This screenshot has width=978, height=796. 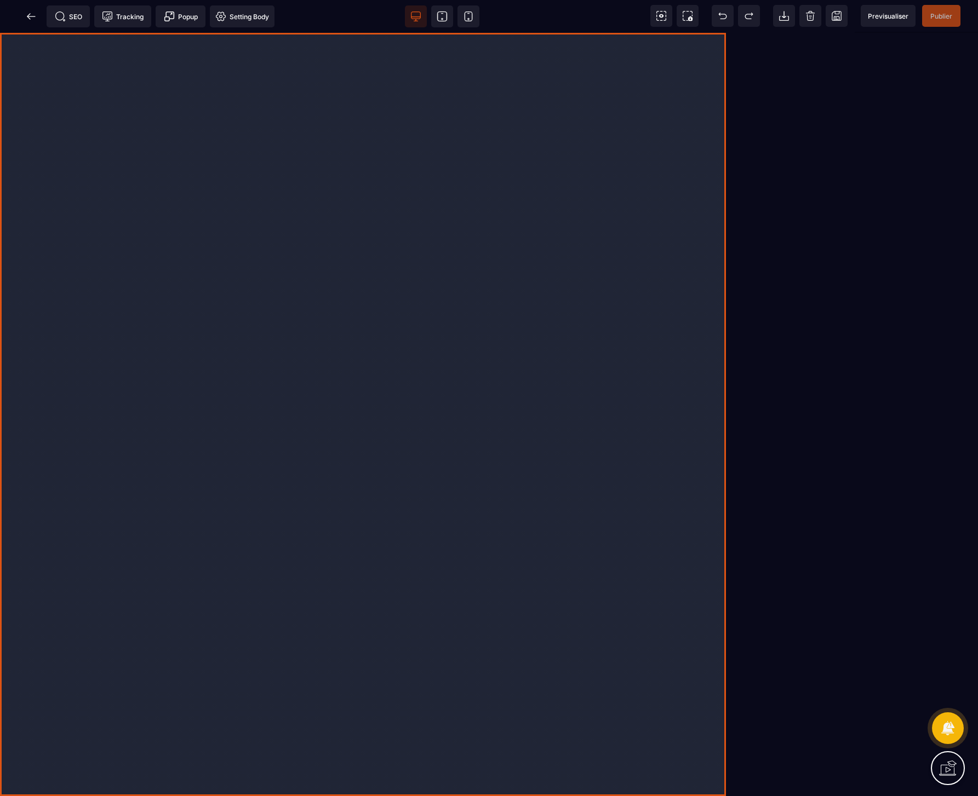 What do you see at coordinates (123, 16) in the screenshot?
I see `span: Tracking` at bounding box center [123, 16].